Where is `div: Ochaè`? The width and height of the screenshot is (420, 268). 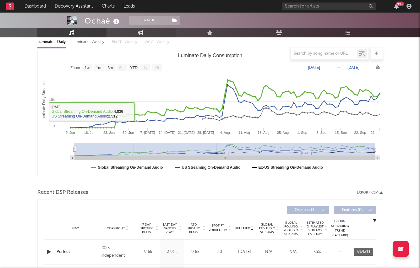
div: Ochaè is located at coordinates (103, 21).